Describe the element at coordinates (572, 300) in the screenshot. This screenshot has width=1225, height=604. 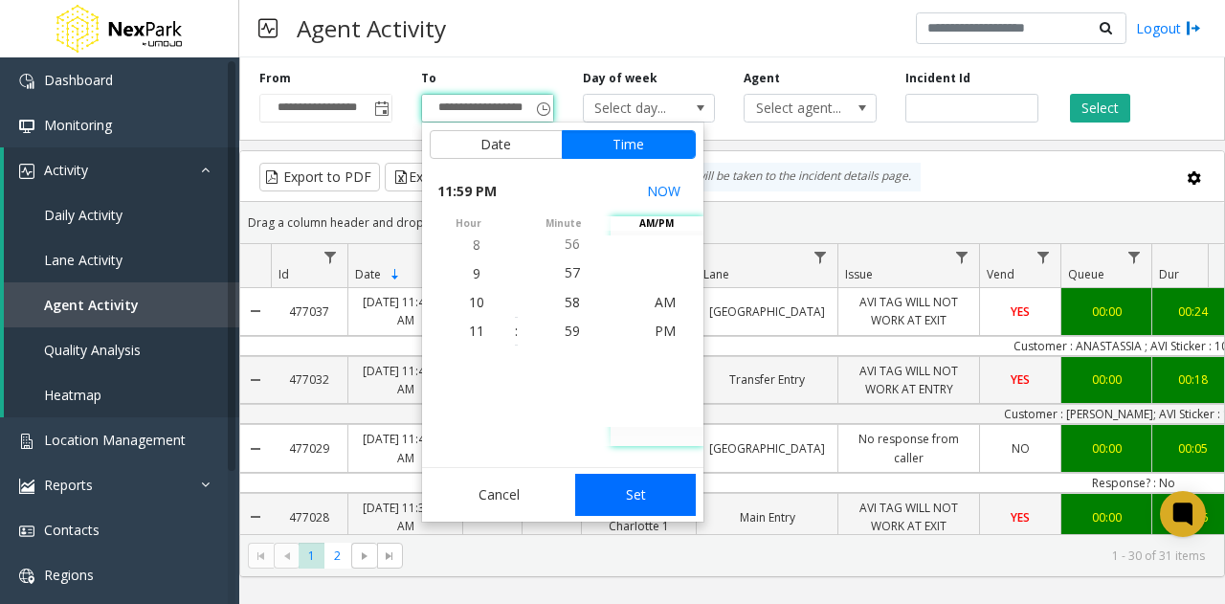
I see `span: 58` at that location.